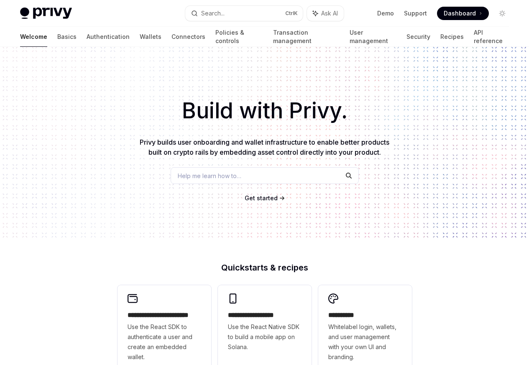  I want to click on span: Get started, so click(261, 198).